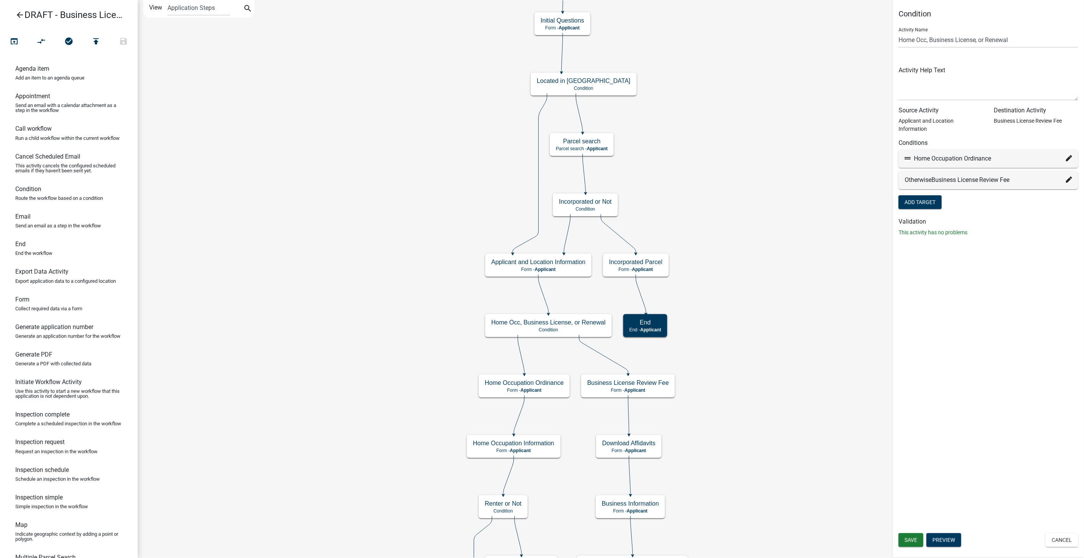  What do you see at coordinates (69, 108) in the screenshot?
I see `p: Send an email with a calendar attachment as a step in the workflow` at bounding box center [69, 108].